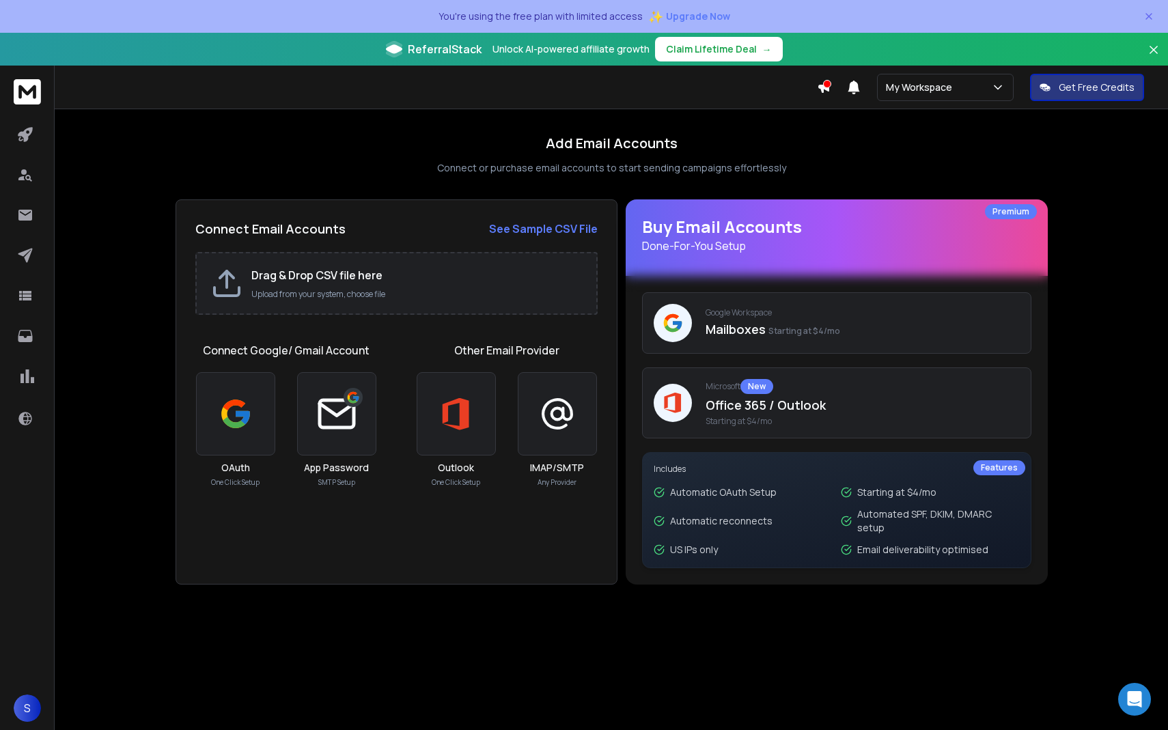 The height and width of the screenshot is (730, 1168). Describe the element at coordinates (999, 468) in the screenshot. I see `div: Features` at that location.